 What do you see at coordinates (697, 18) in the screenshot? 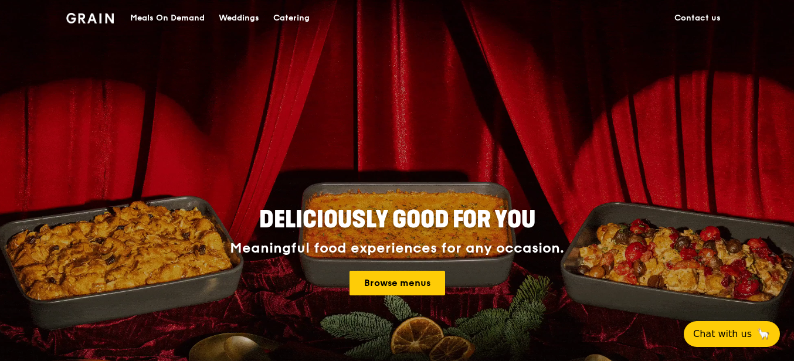
I see `a: Contact us` at bounding box center [697, 18].